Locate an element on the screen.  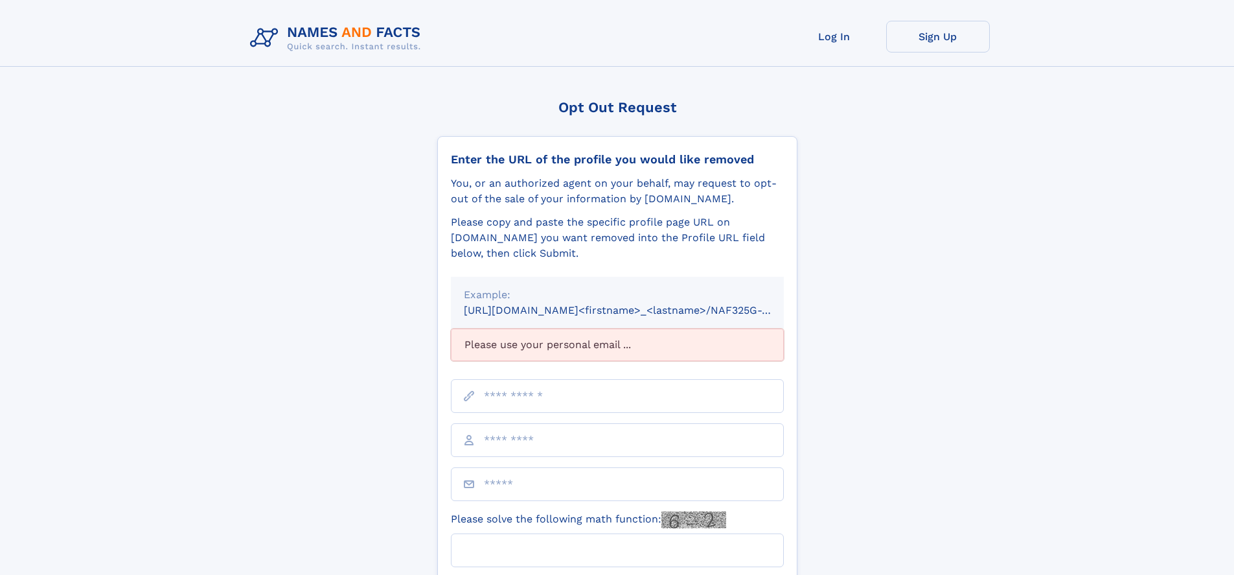
label: Please solve the following math function: is located at coordinates (588, 520).